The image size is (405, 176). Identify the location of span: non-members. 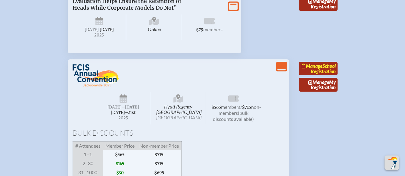
(240, 110).